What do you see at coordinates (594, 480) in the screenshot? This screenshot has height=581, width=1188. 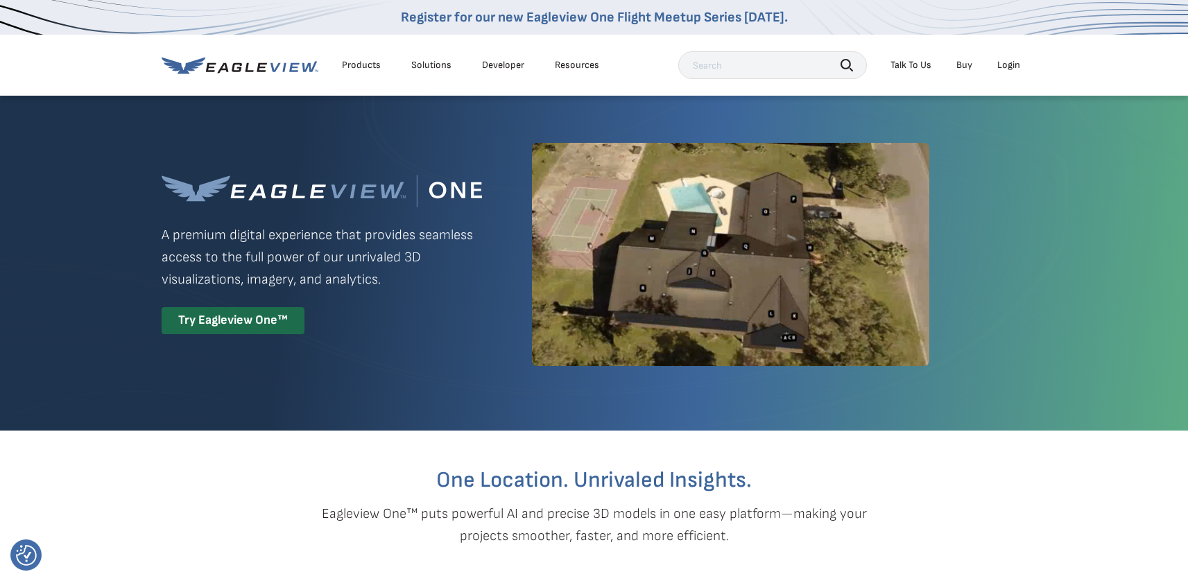 I see `h2: One Location. Unrivaled Insights.` at bounding box center [594, 480].